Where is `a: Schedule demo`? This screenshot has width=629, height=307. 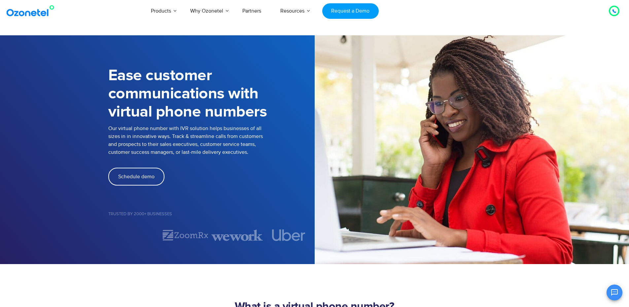 a: Schedule demo is located at coordinates (136, 177).